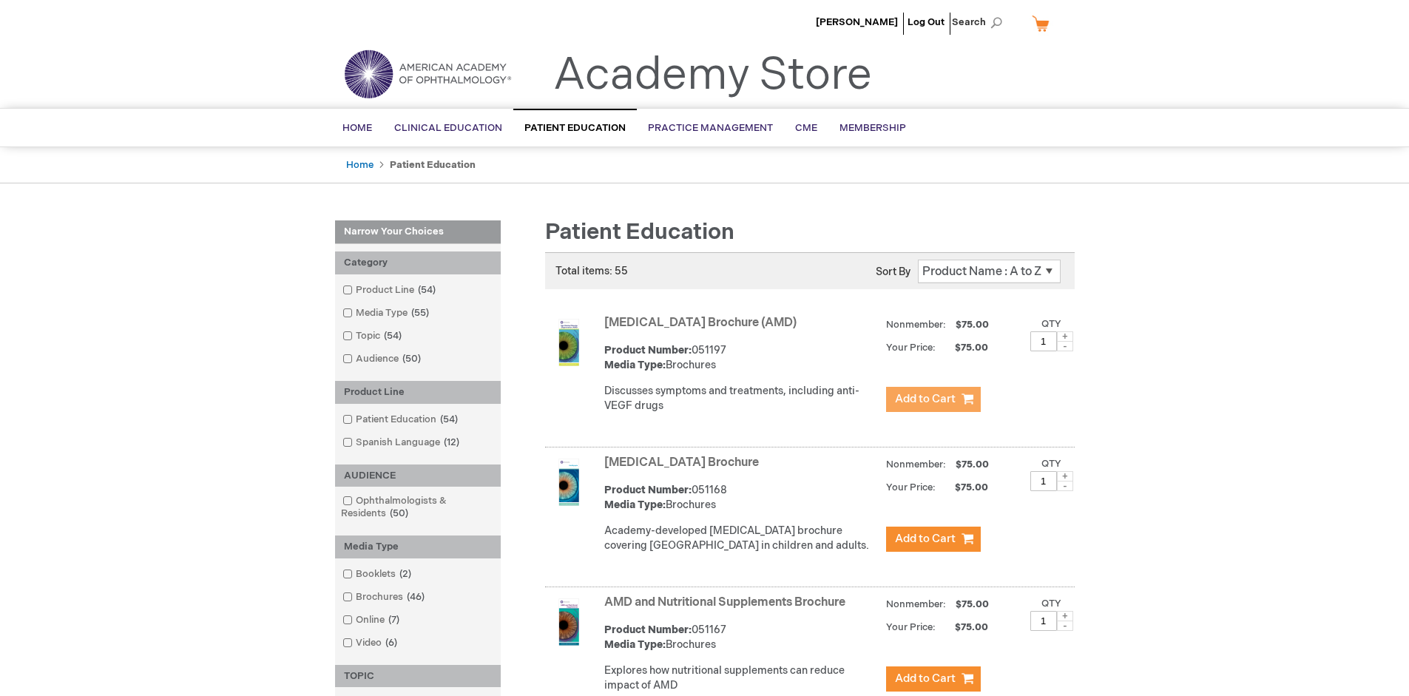 The height and width of the screenshot is (696, 1409). I want to click on a: Product Line54, so click(390, 290).